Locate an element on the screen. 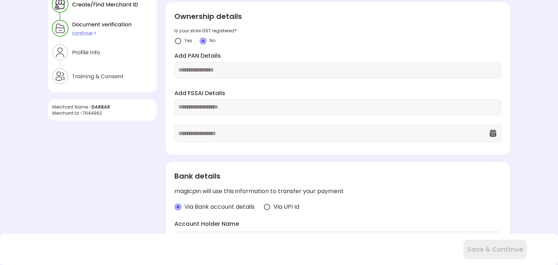 This screenshot has width=558, height=265. span: Yes is located at coordinates (188, 40).